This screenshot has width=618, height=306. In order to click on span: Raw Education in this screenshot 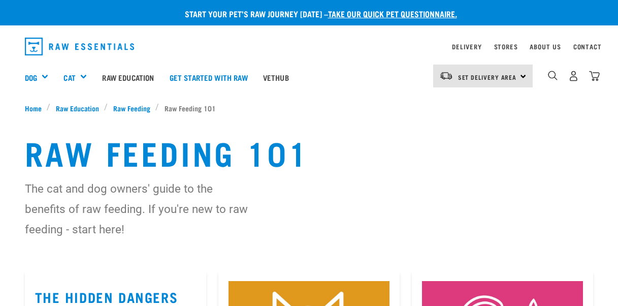, I will do `click(77, 108)`.